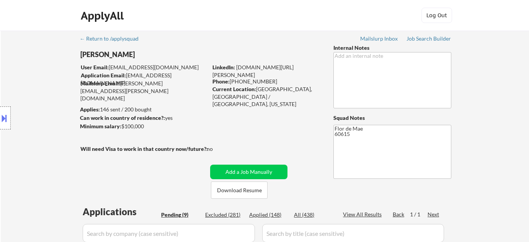 The height and width of the screenshot is (242, 529). What do you see at coordinates (113, 39) in the screenshot?
I see `a: ← Return to /applysquad` at bounding box center [113, 39].